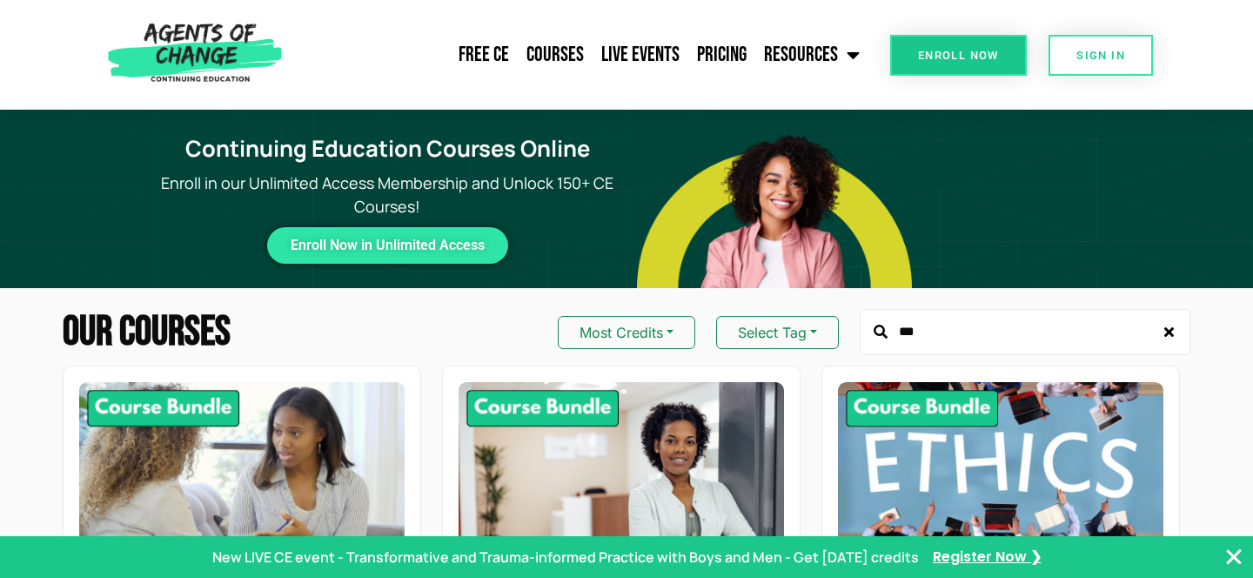  Describe the element at coordinates (721, 55) in the screenshot. I see `a: Pricing` at that location.